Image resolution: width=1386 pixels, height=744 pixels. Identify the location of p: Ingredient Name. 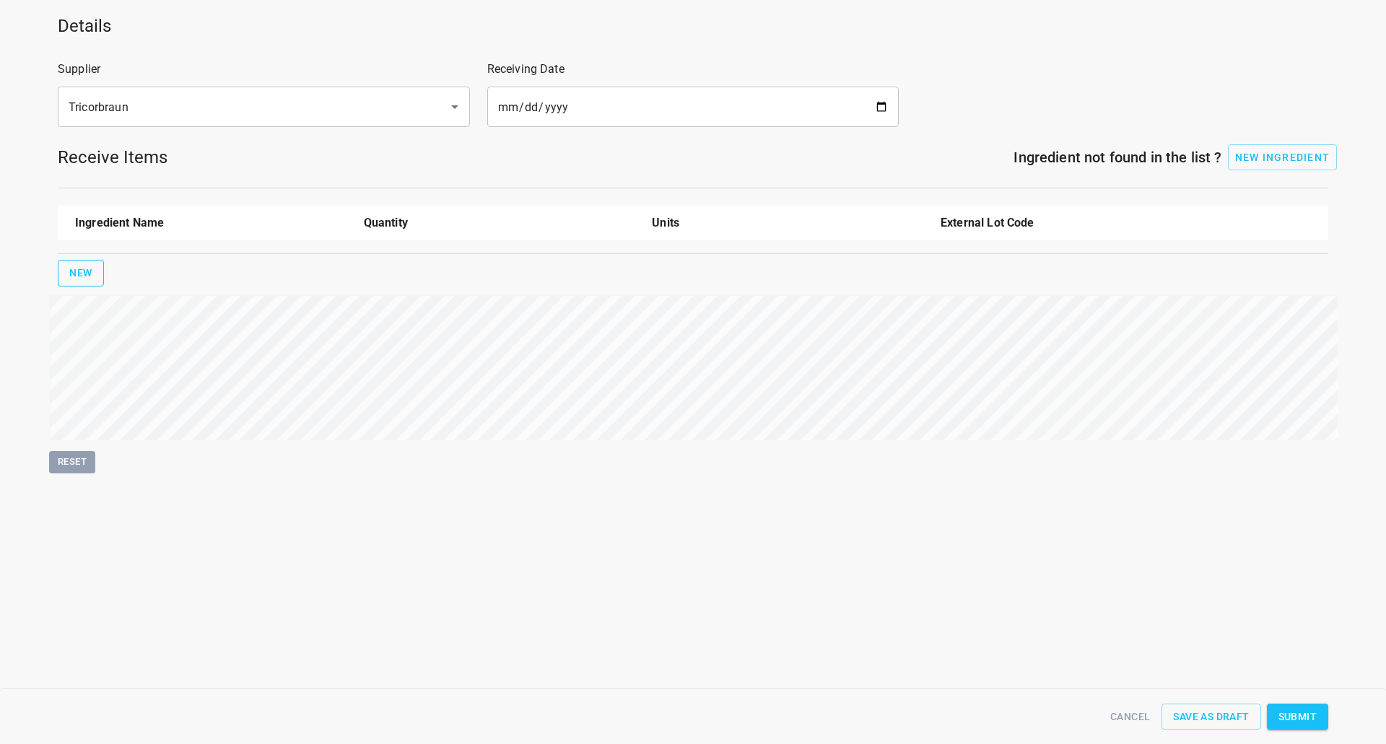
(211, 223).